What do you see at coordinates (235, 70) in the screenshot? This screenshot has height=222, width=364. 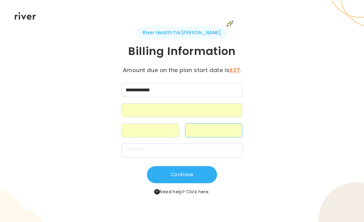 I see `strong: $27` at bounding box center [235, 70].